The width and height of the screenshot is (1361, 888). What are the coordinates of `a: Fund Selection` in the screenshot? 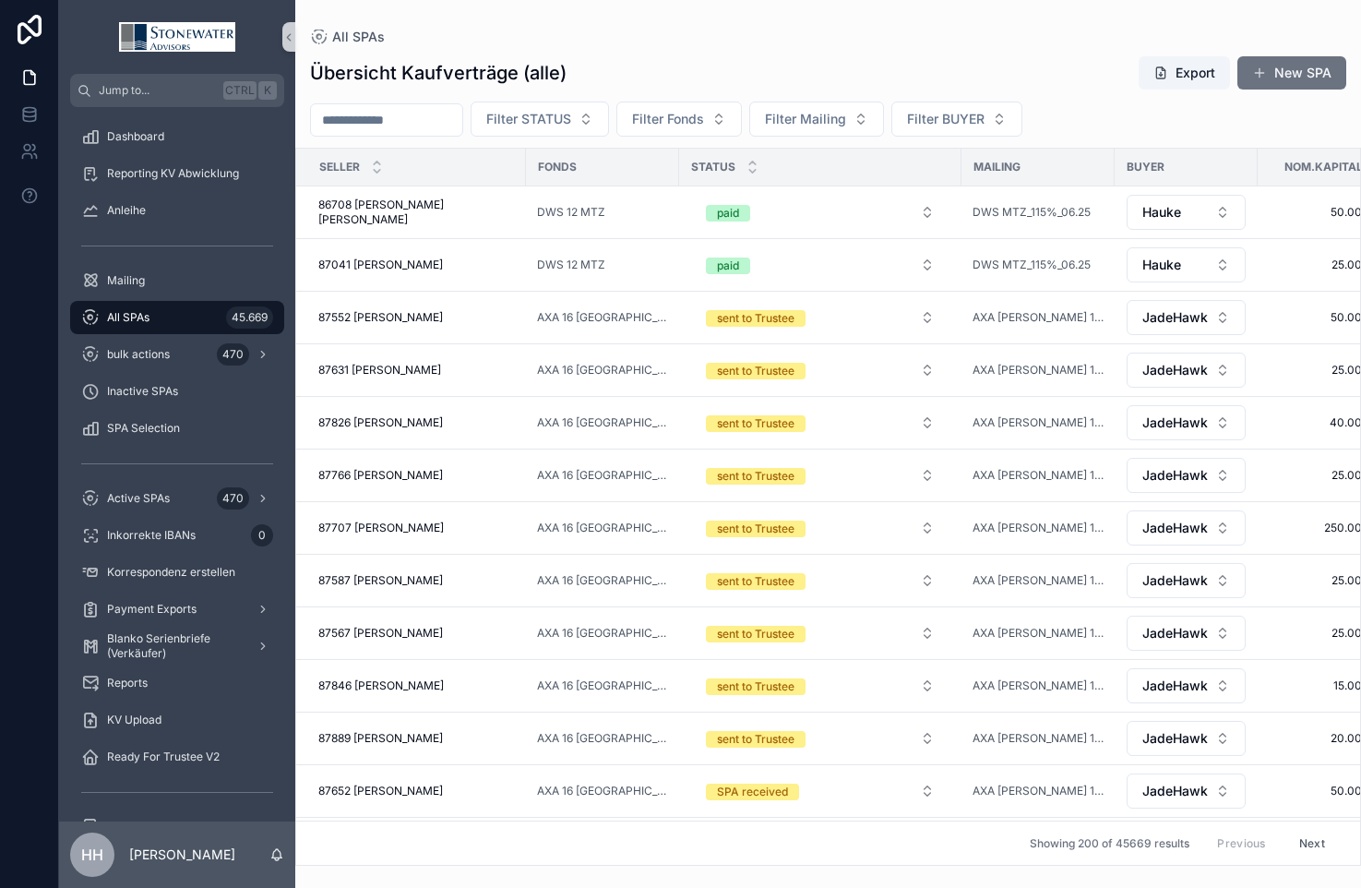 It's located at (177, 827).